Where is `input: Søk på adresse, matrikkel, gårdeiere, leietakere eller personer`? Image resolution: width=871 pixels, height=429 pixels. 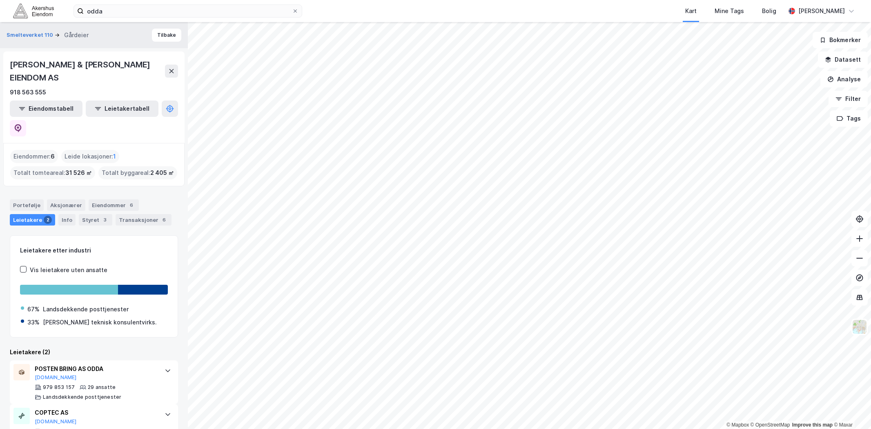
input: Søk på adresse, matrikkel, gårdeiere, leietakere eller personer is located at coordinates (188, 11).